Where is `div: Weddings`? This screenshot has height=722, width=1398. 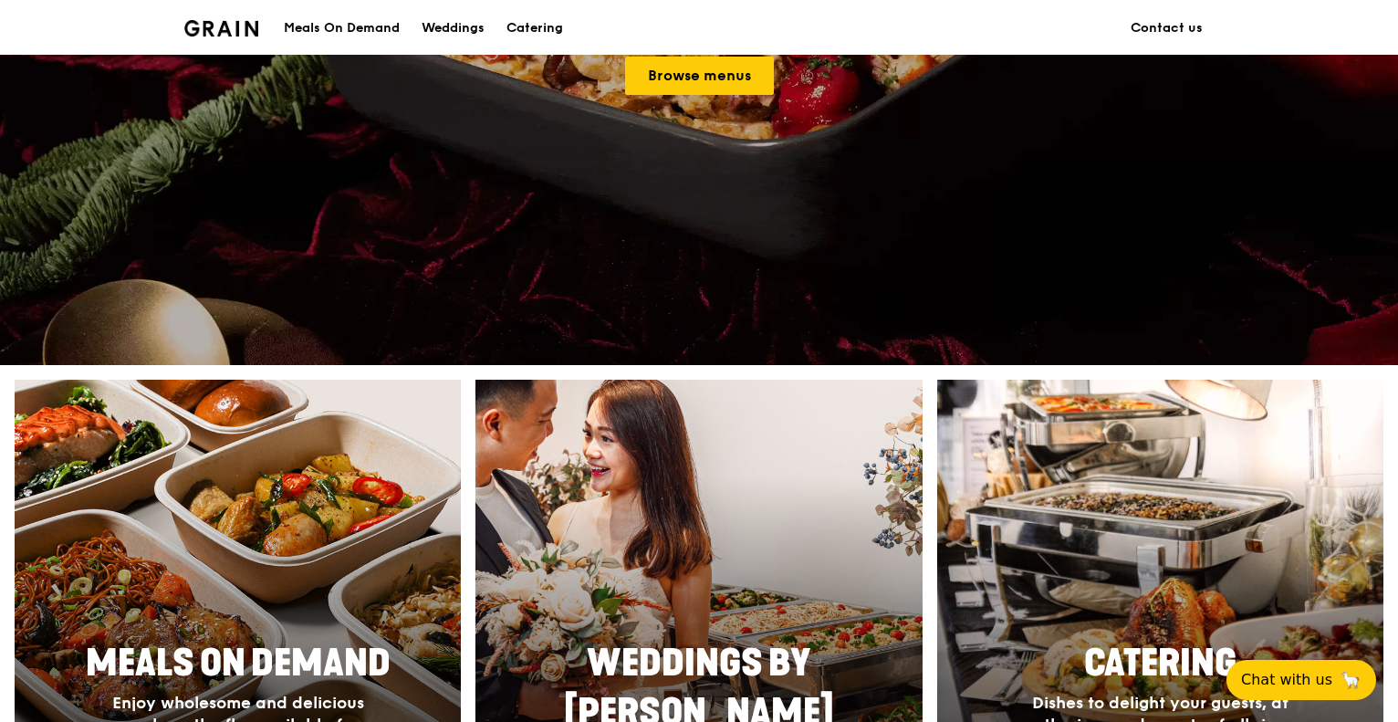
div: Weddings is located at coordinates (453, 28).